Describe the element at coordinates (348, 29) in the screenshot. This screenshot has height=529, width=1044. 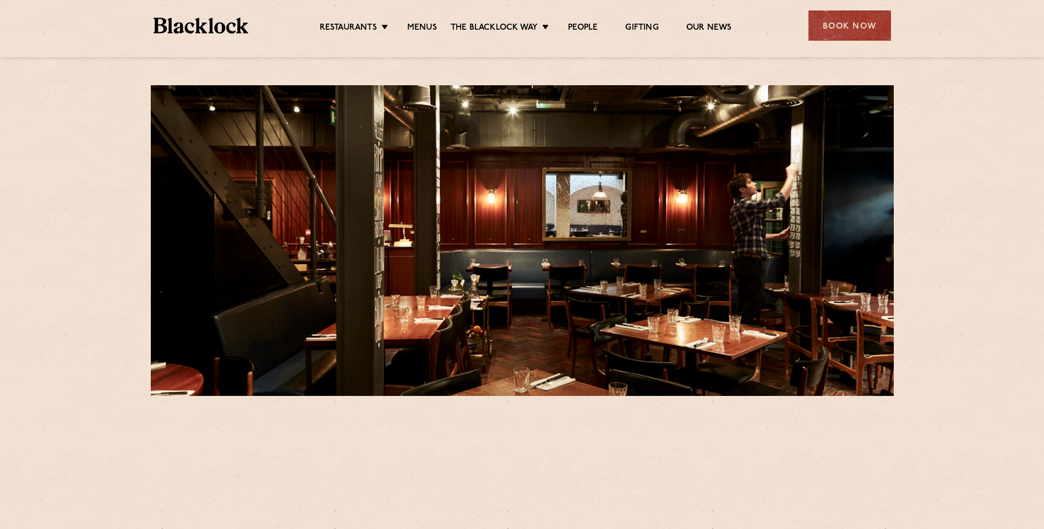
I see `a: Restaurants` at that location.